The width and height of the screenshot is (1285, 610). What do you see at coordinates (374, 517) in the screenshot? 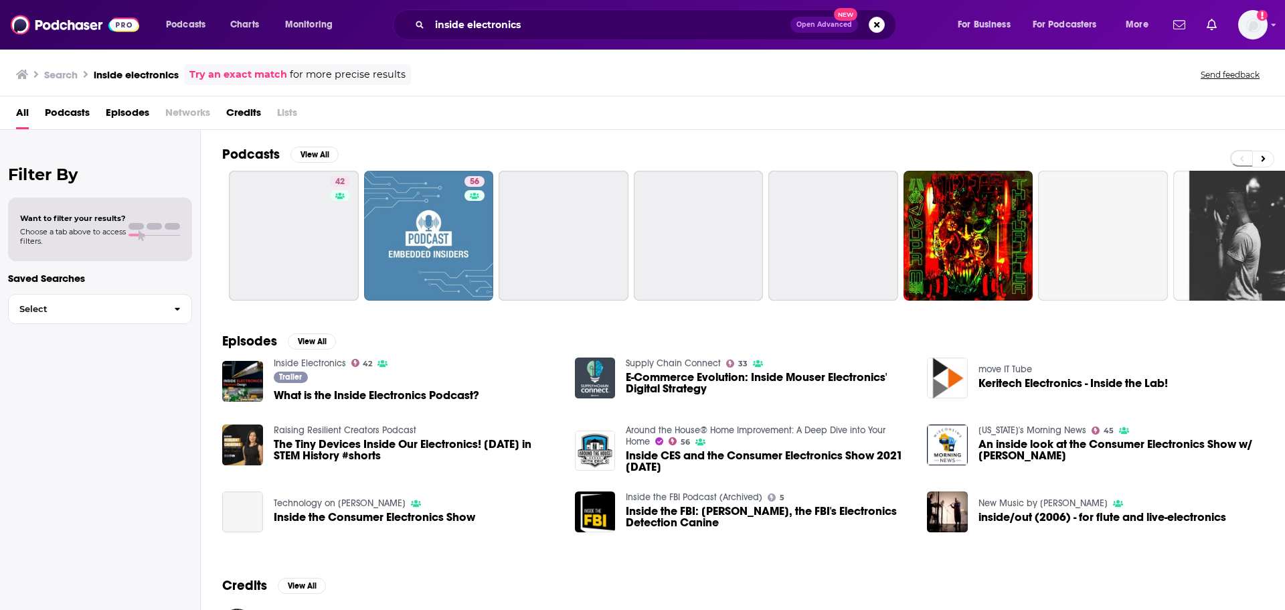
I see `span: Inside the Consumer Electronics Show` at bounding box center [374, 517].